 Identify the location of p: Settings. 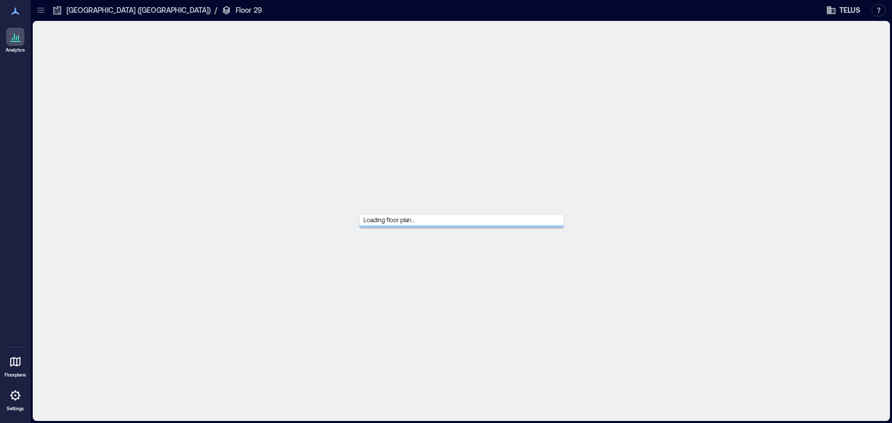
(15, 409).